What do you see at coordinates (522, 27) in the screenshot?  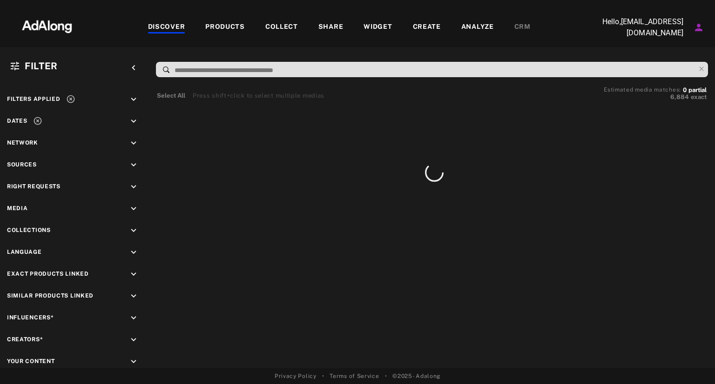 I see `div: CRM` at bounding box center [522, 27].